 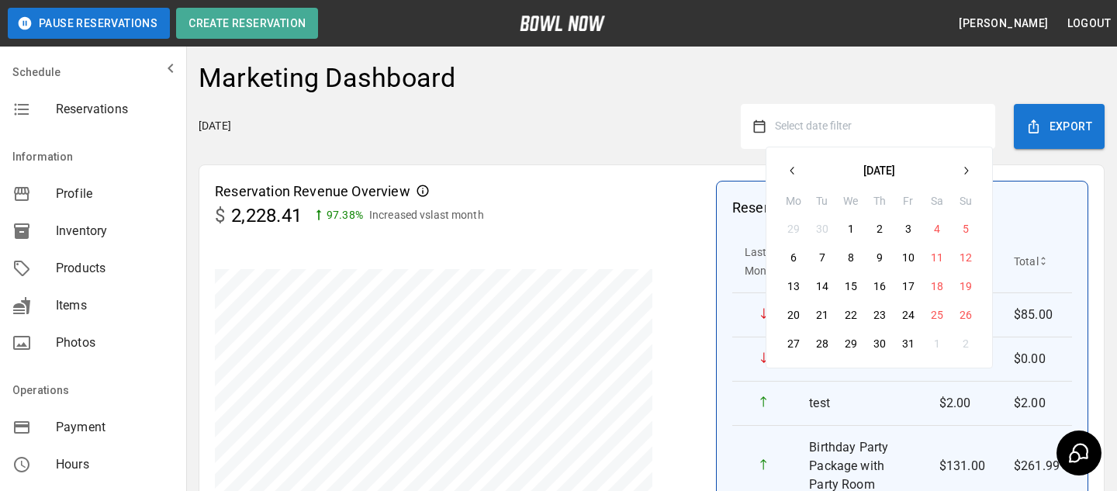 I want to click on button: 29 October 2025, so click(x=851, y=344).